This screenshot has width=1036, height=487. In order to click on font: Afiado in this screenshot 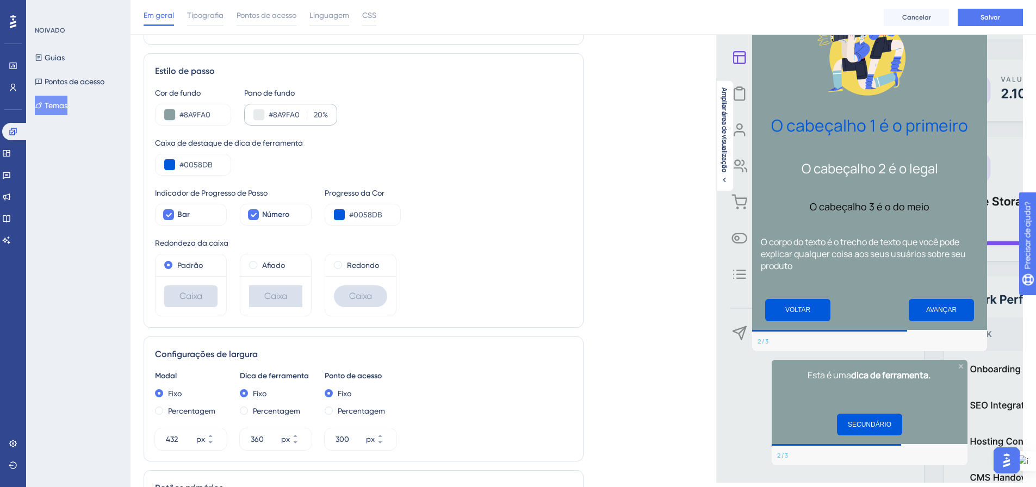, I will do `click(274, 265)`.